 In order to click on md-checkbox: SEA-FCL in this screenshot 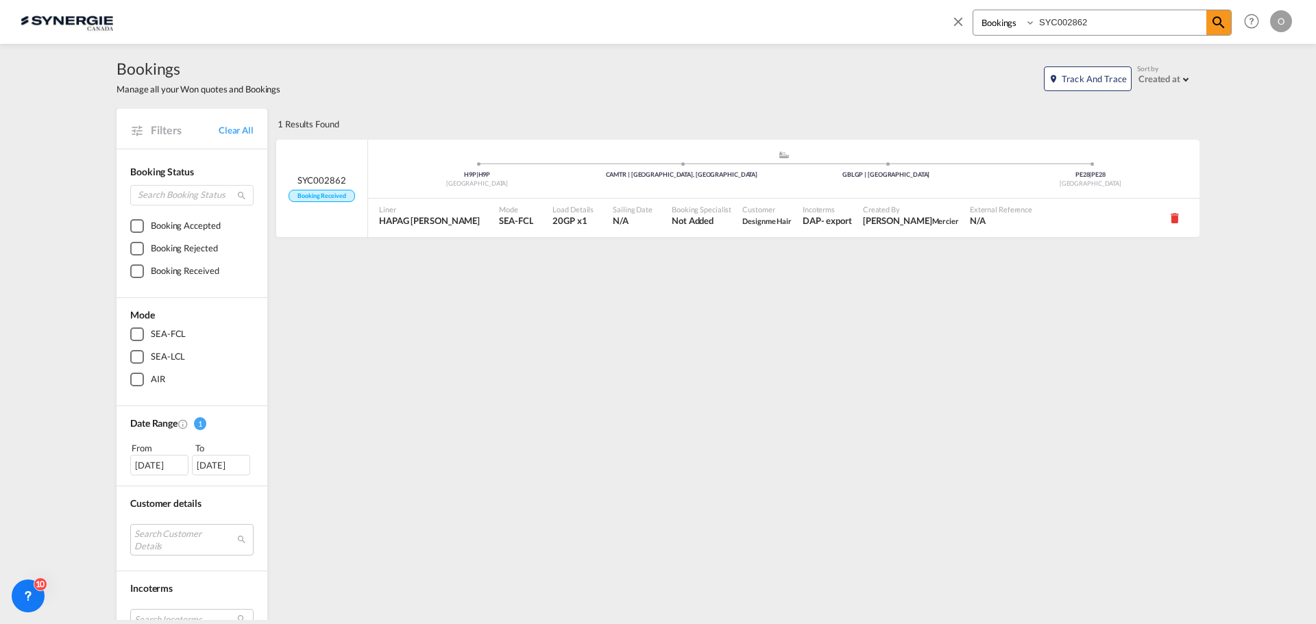, I will do `click(192, 334)`.